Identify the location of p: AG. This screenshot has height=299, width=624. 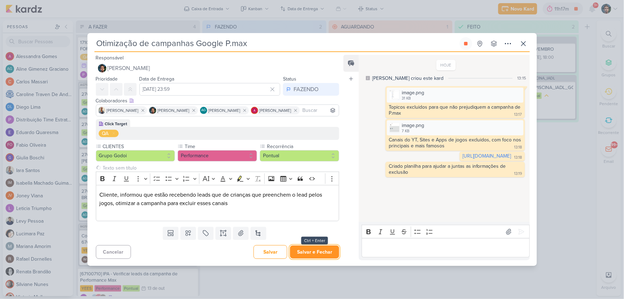
(203, 110).